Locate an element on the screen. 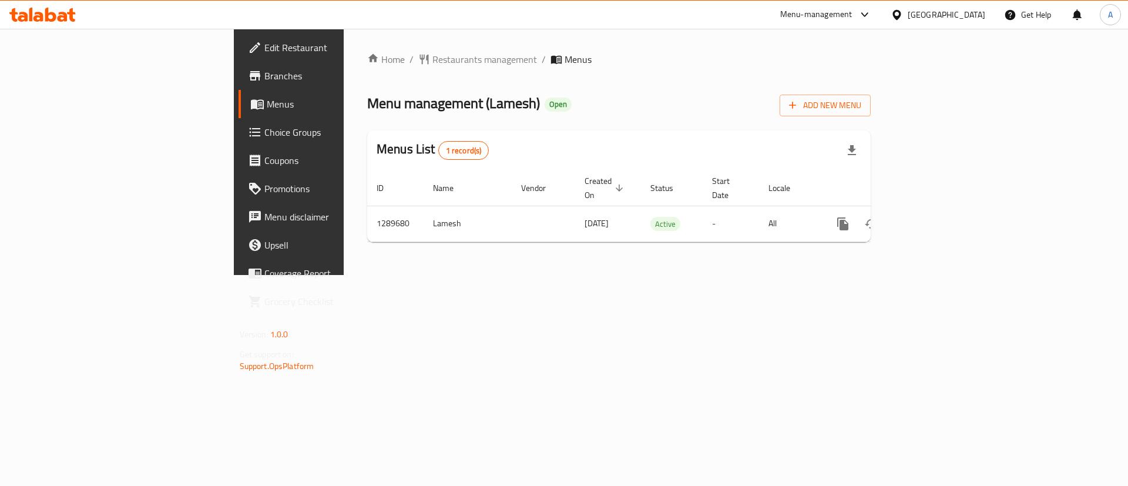 Image resolution: width=1128 pixels, height=486 pixels. a: Restaurants management is located at coordinates (478, 59).